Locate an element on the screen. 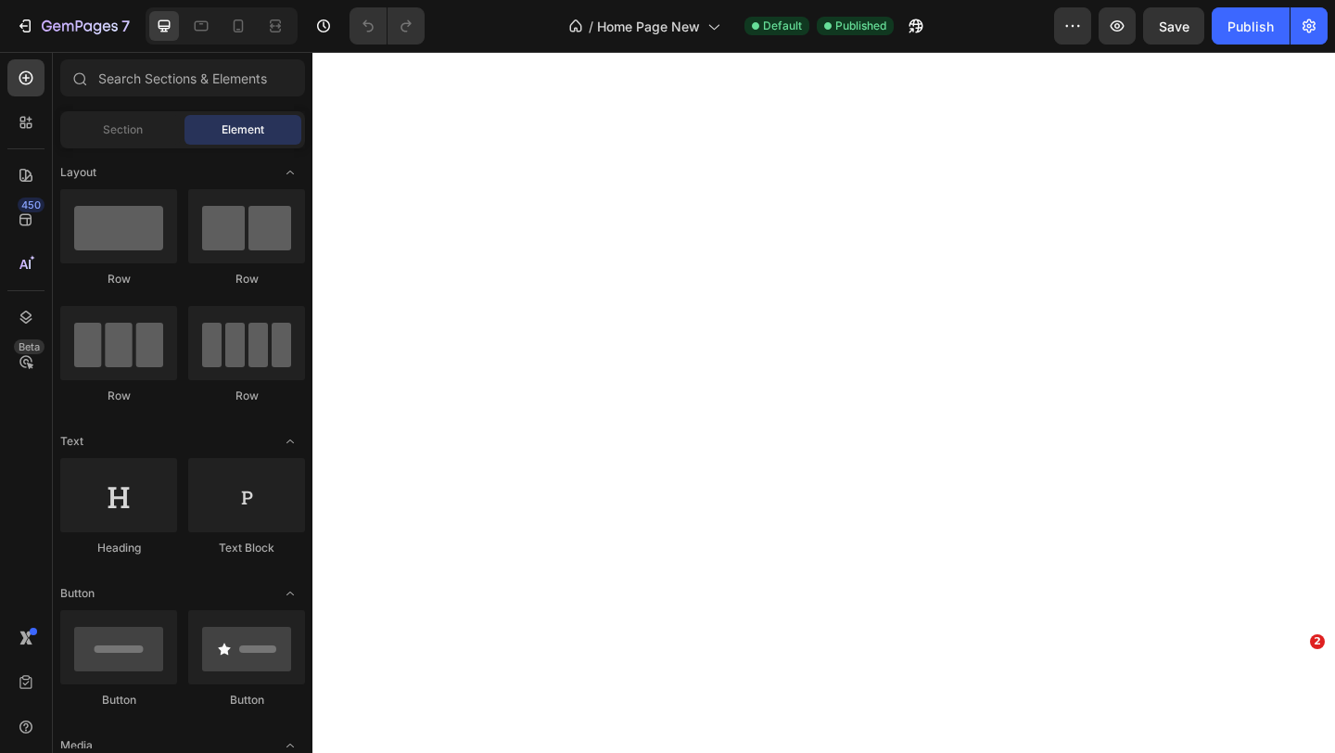  div: Heading is located at coordinates (119, 548).